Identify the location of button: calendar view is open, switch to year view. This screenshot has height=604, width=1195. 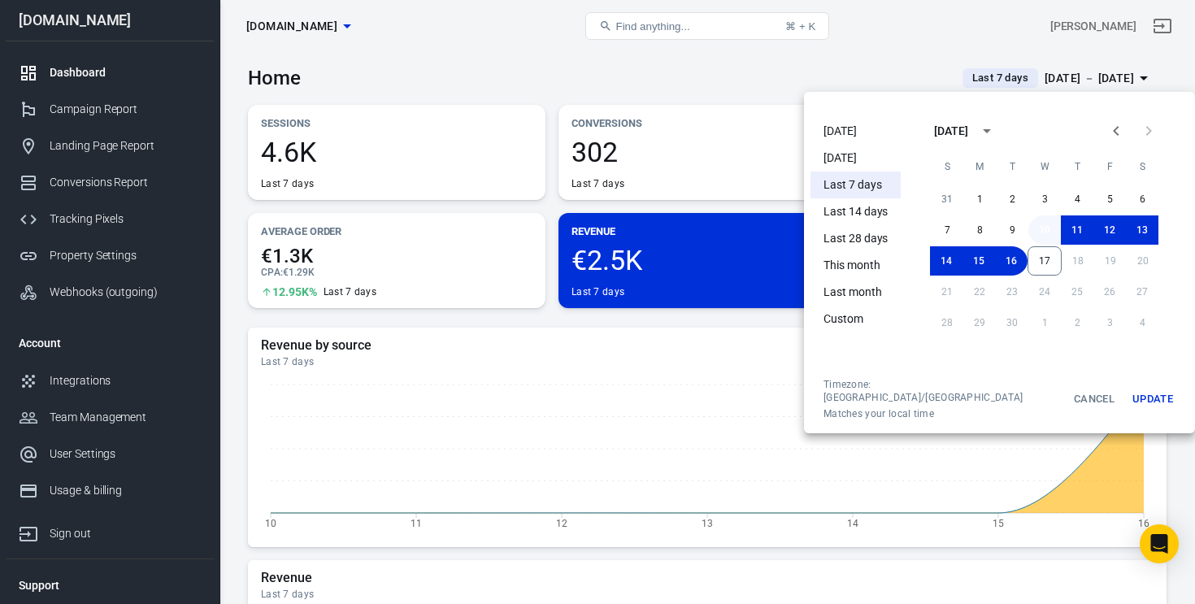
(987, 131).